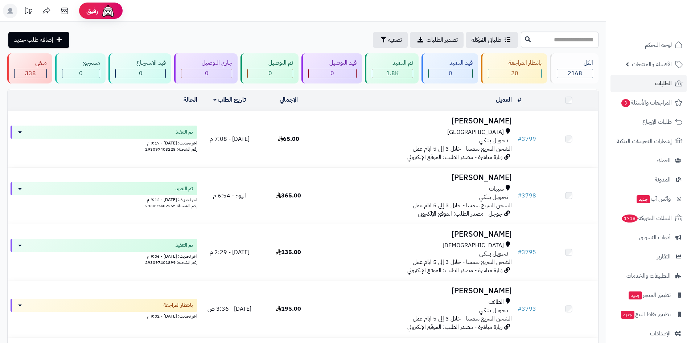 This screenshot has height=343, width=691. I want to click on div: تم التنفيذ, so click(392, 63).